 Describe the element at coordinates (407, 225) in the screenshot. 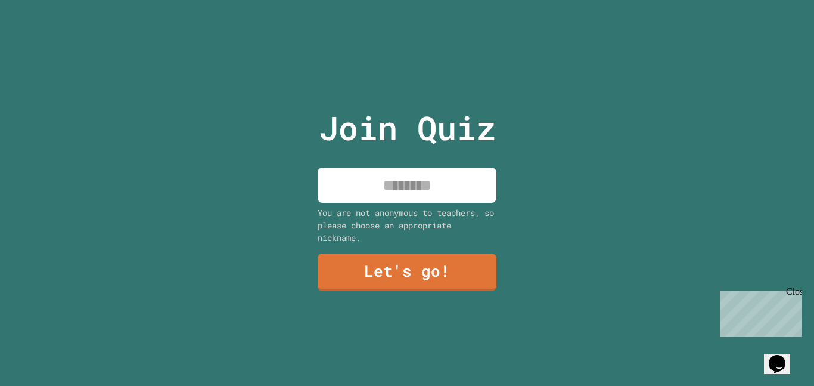

I see `div: You are not anonymous to teachers, so please choose an appropriate nickname.` at that location.